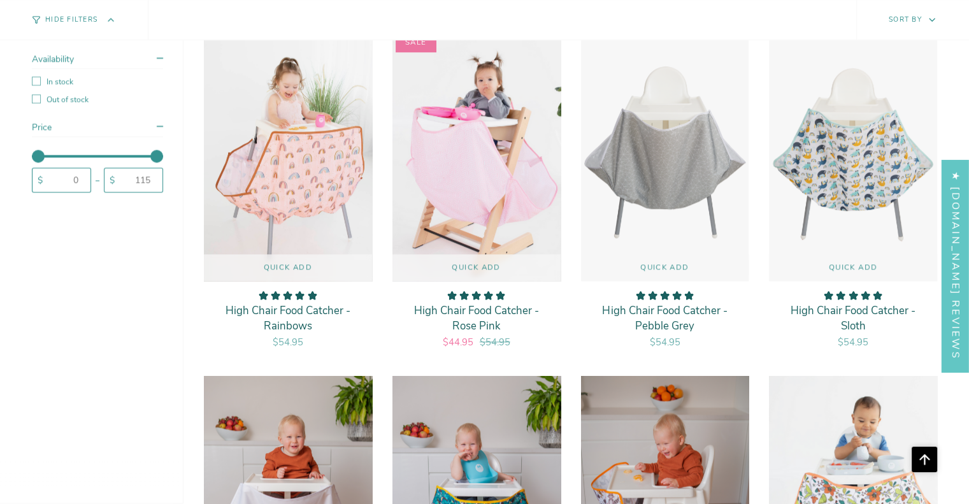 This screenshot has height=504, width=969. I want to click on span: Sort by, so click(905, 20).